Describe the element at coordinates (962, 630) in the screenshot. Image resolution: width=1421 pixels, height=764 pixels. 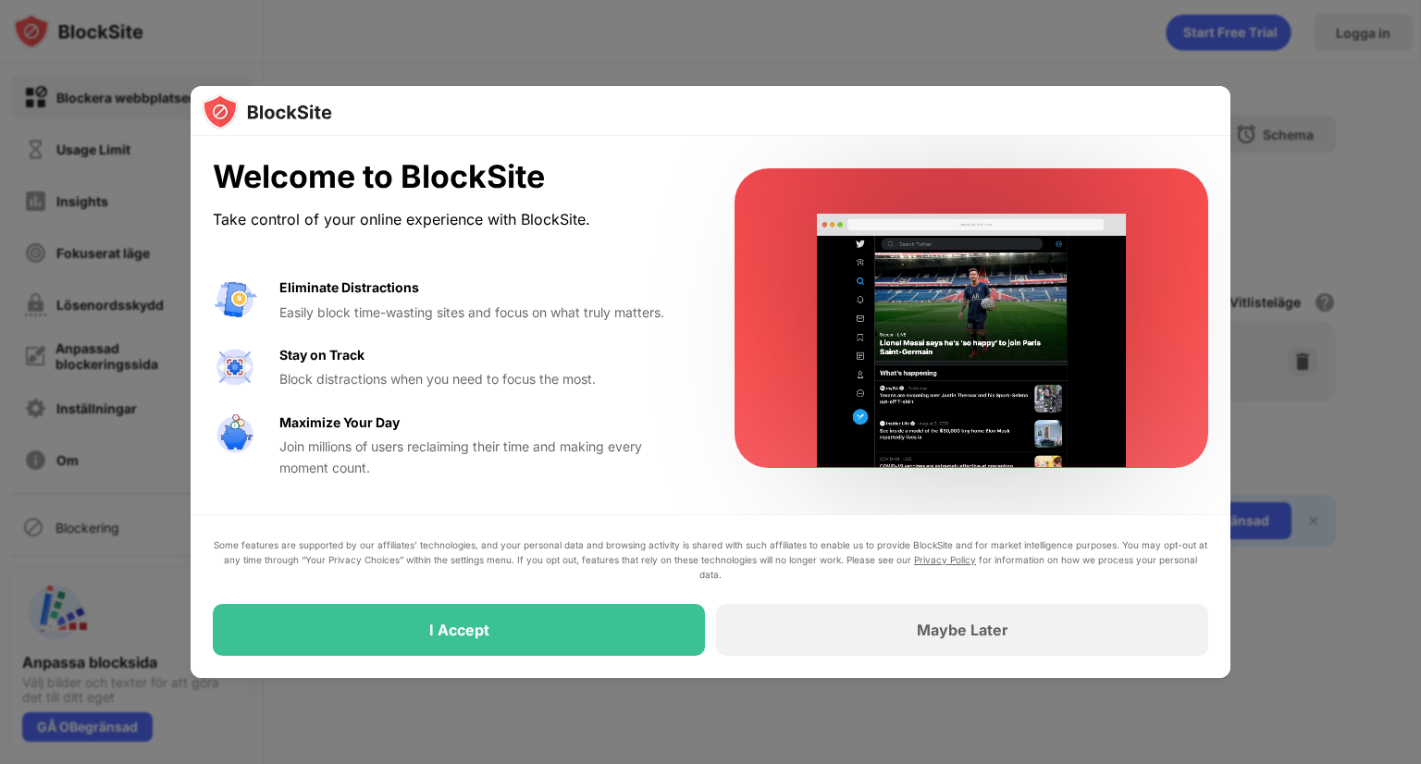
I see `div: Maybe Later` at that location.